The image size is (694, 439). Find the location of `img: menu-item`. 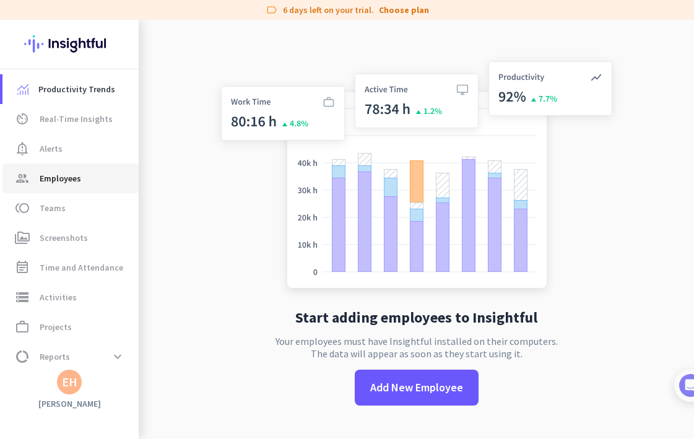

img: menu-item is located at coordinates (23, 89).